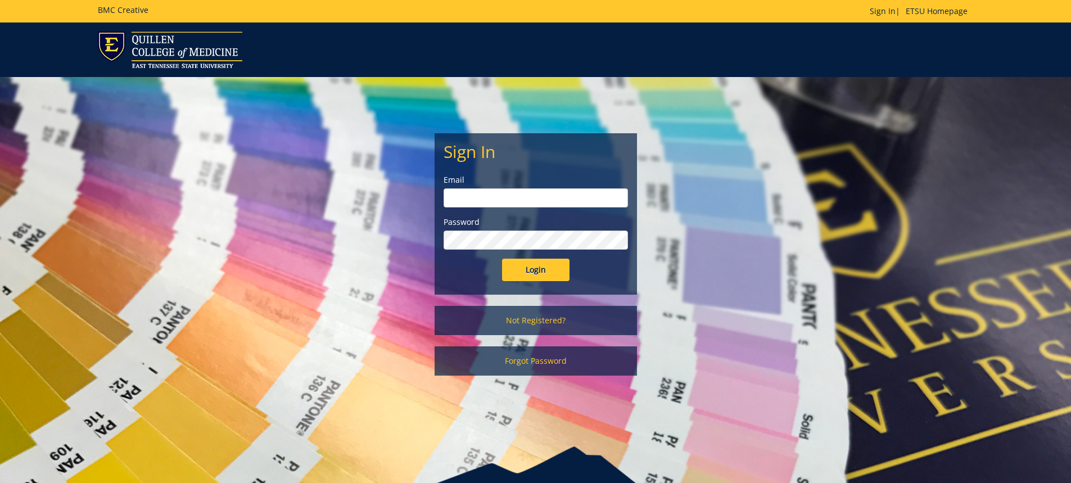 The width and height of the screenshot is (1071, 483). I want to click on a: Forgot Password, so click(536, 361).